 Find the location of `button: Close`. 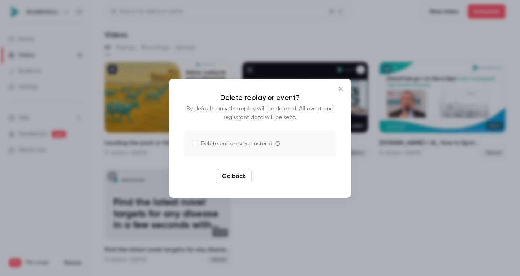

button: Close is located at coordinates (341, 89).